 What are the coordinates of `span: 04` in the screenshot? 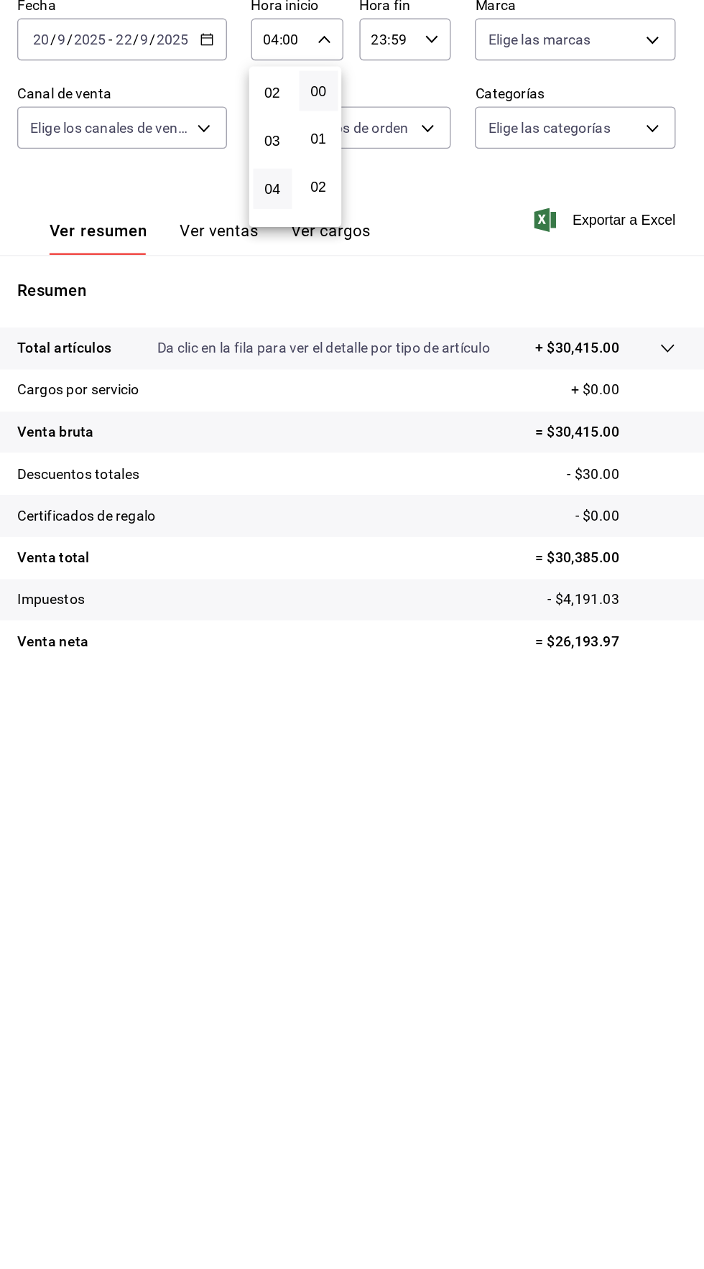 It's located at (392, 301).